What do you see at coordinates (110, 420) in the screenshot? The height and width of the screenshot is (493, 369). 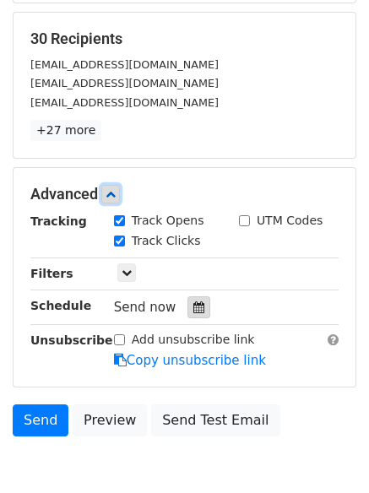 I see `a: Preview` at bounding box center [110, 420].